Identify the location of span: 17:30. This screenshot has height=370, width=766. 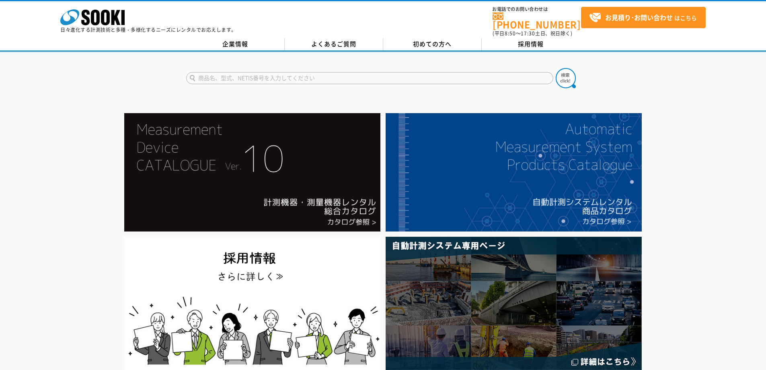
(528, 33).